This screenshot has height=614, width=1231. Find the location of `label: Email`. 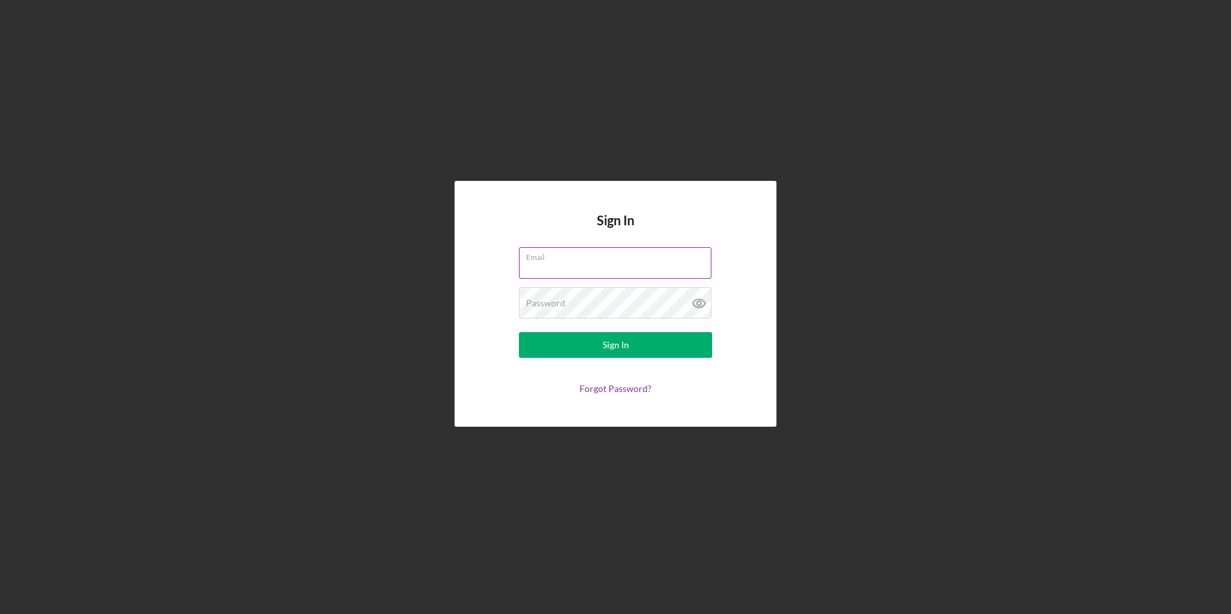

label: Email is located at coordinates (619, 255).